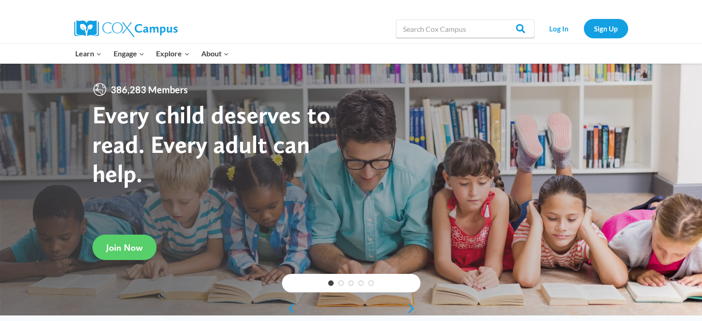 The height and width of the screenshot is (321, 702). What do you see at coordinates (124, 247) in the screenshot?
I see `span: Join Now` at bounding box center [124, 247].